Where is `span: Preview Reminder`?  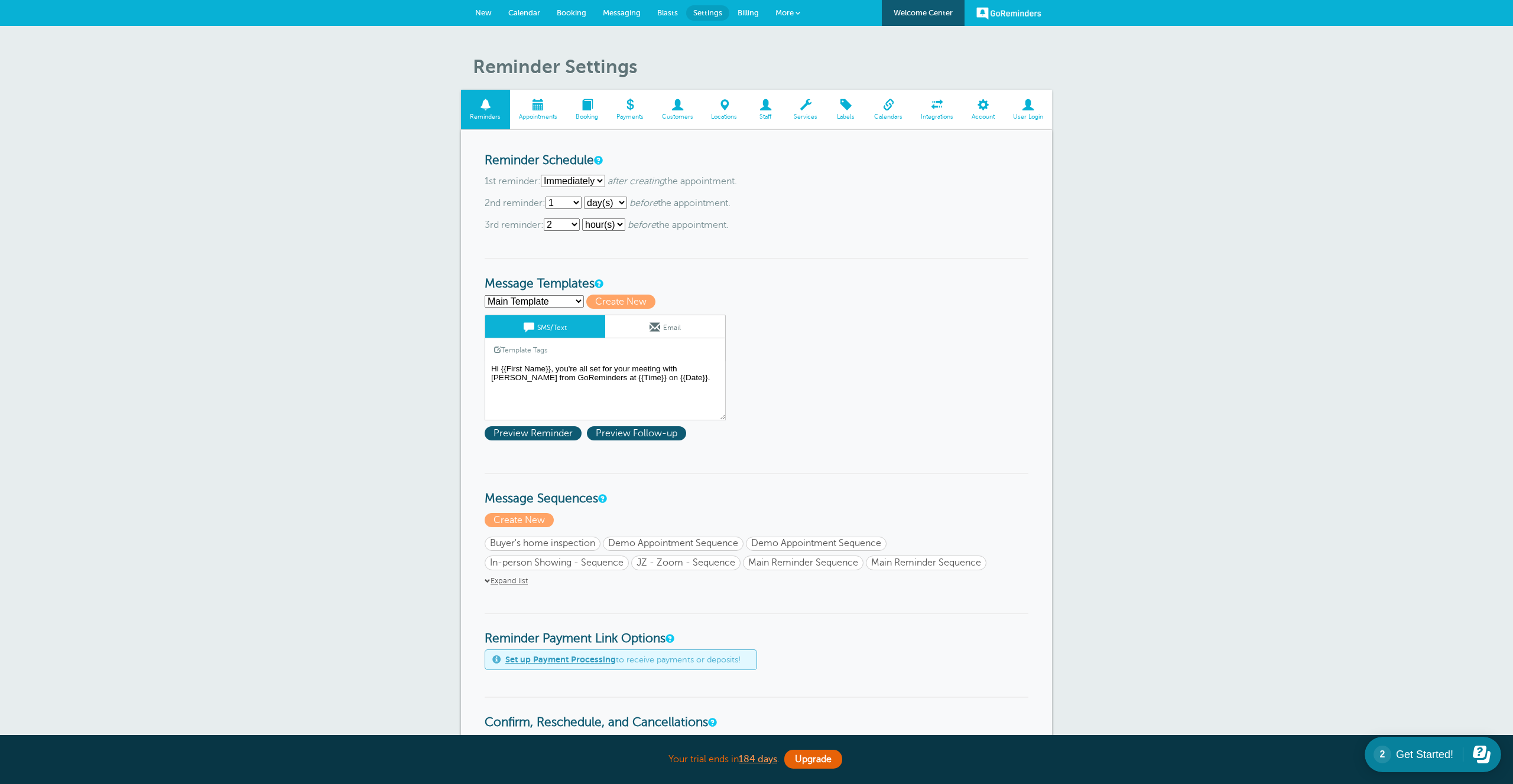
span: Preview Reminder is located at coordinates (533, 434).